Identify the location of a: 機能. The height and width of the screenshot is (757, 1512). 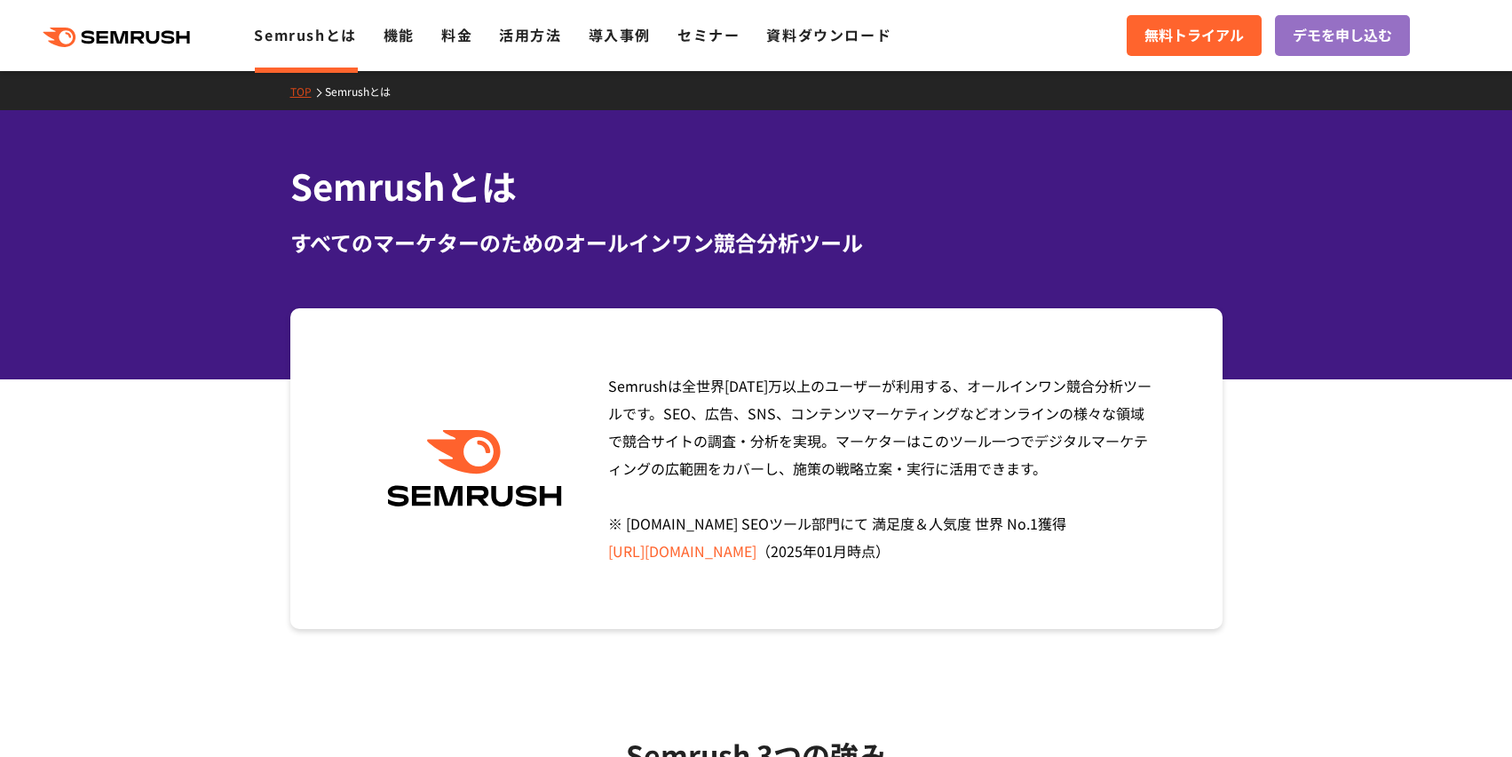
(399, 35).